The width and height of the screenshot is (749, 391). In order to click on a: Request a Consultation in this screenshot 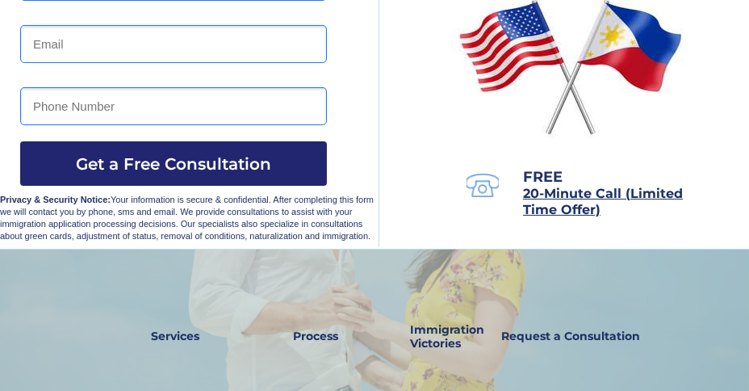, I will do `click(571, 337)`.